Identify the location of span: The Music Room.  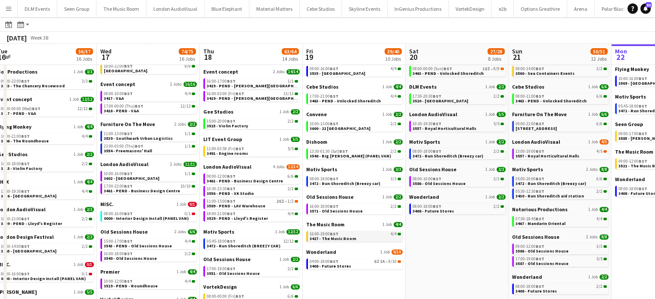
(634, 152).